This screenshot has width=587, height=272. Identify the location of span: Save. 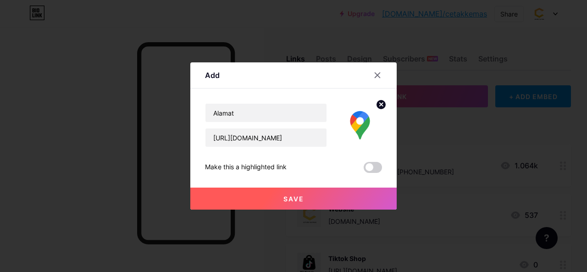
(294, 199).